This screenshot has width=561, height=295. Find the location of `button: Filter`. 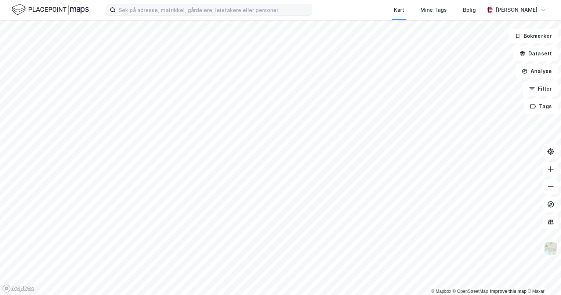

button: Filter is located at coordinates (540, 89).